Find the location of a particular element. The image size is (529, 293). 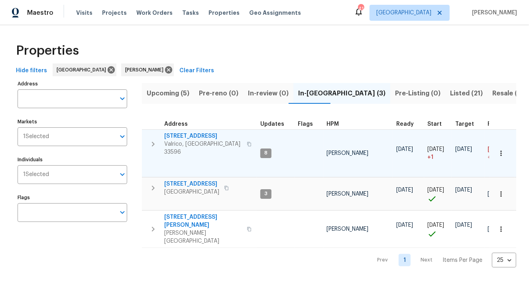

span: Projects is located at coordinates (114, 13).